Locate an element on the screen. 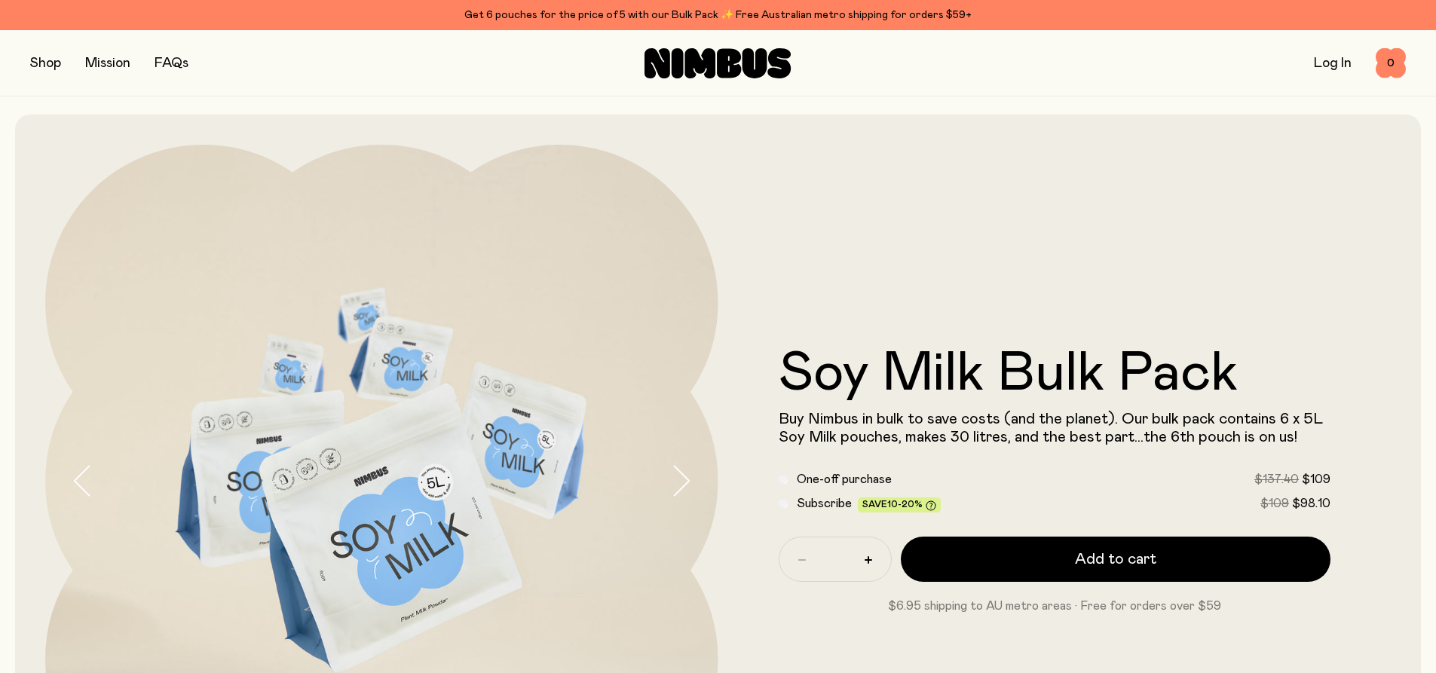 Image resolution: width=1436 pixels, height=673 pixels. span: Subscribe is located at coordinates (824, 504).